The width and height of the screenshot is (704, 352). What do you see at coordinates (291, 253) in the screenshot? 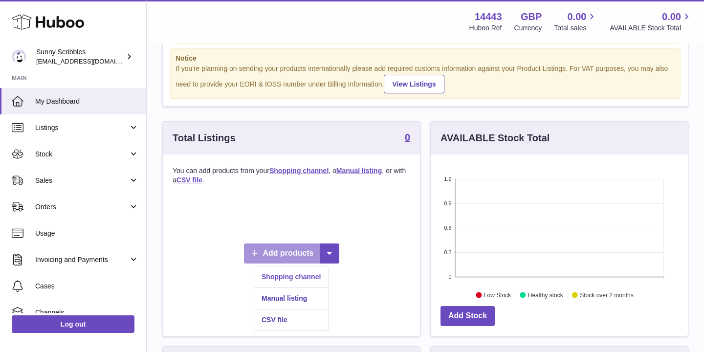
I see `a: Add products` at bounding box center [291, 253].